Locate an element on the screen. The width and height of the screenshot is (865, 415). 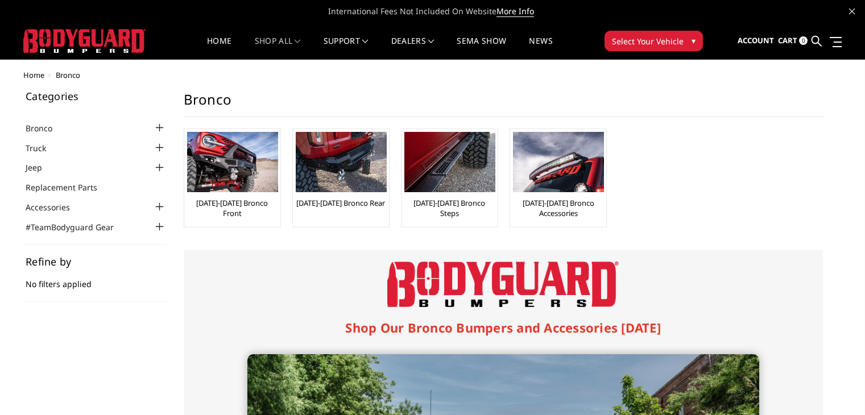
a: Accessories is located at coordinates (55, 207).